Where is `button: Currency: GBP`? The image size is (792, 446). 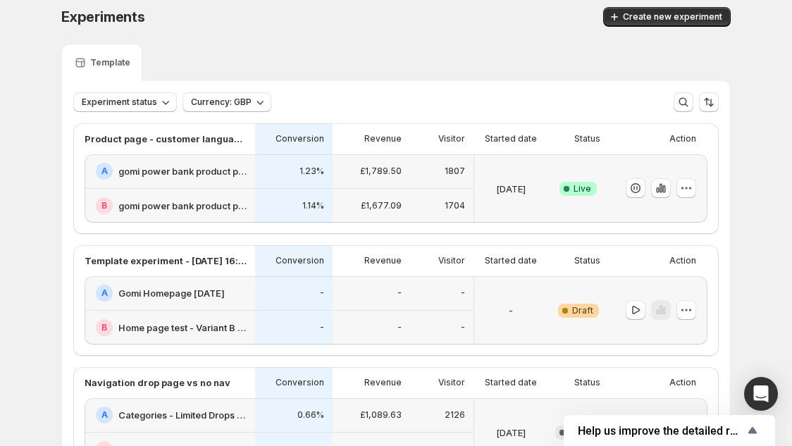 button: Currency: GBP is located at coordinates (227, 102).